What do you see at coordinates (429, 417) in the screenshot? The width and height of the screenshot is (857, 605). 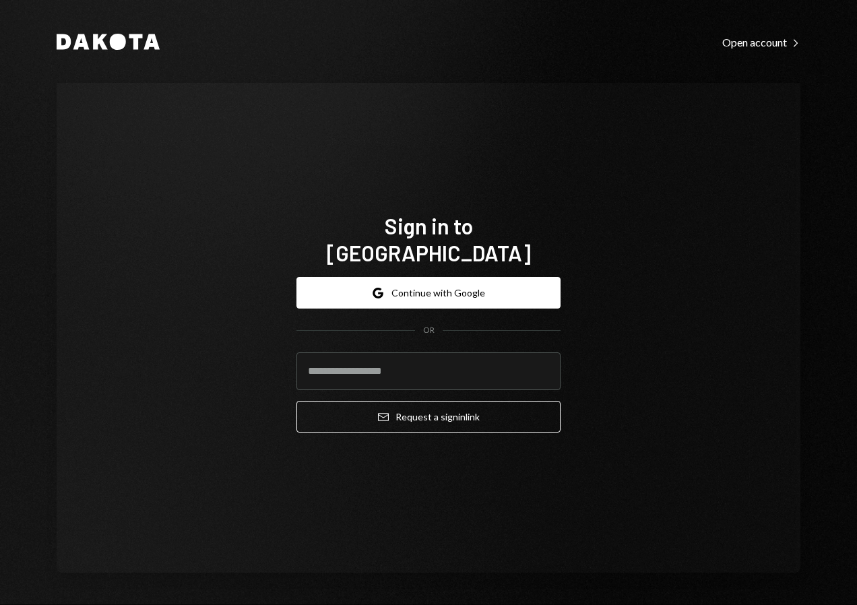 I see `button: Request a signinlink` at bounding box center [429, 417].